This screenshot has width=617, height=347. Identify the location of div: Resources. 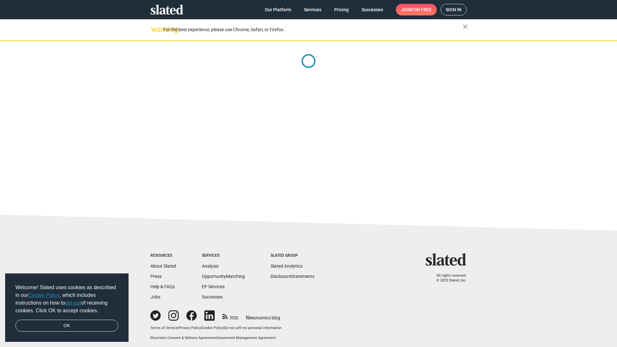
(163, 256).